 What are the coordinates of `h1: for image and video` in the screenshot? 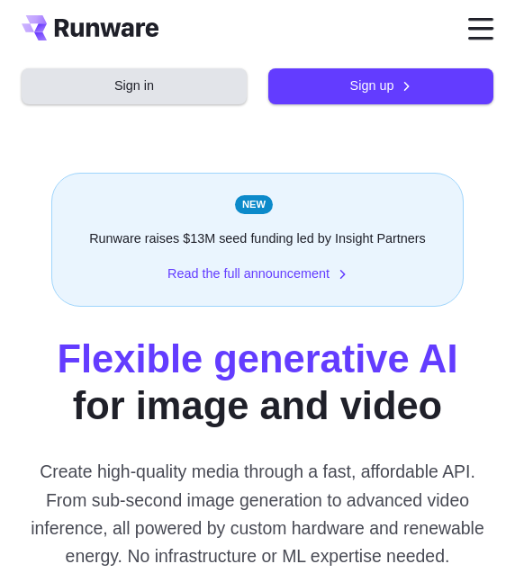 It's located at (256, 382).